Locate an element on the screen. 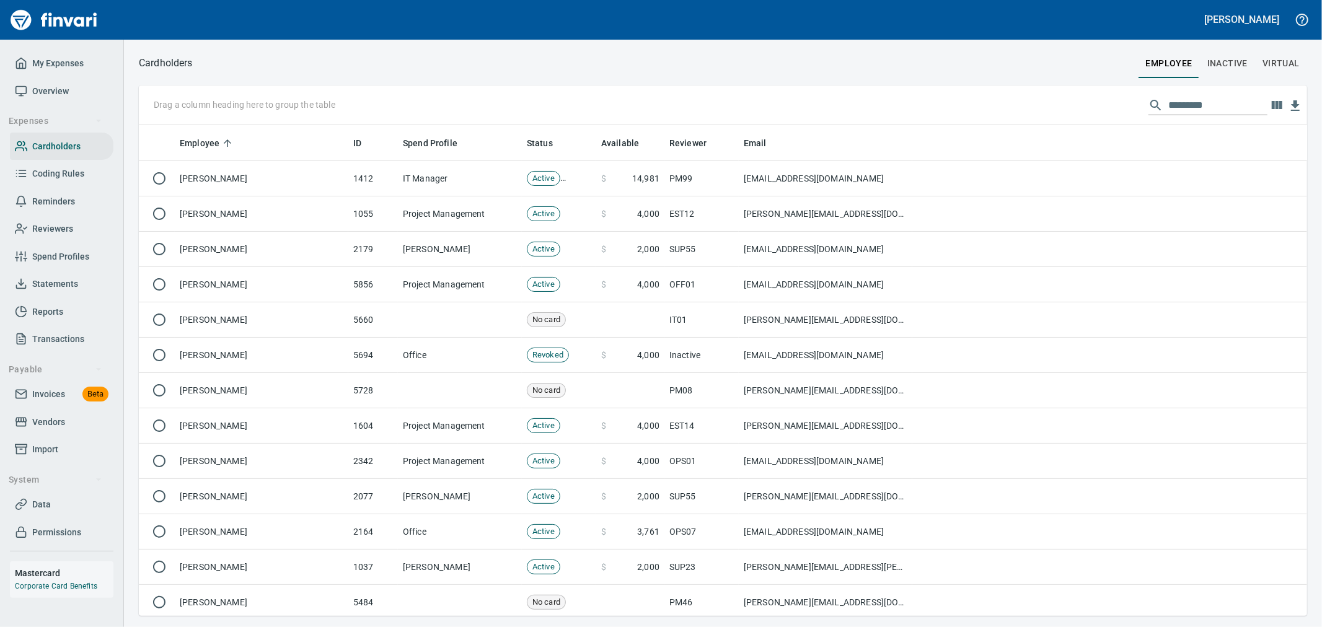 The width and height of the screenshot is (1322, 627). a: Data is located at coordinates (61, 504).